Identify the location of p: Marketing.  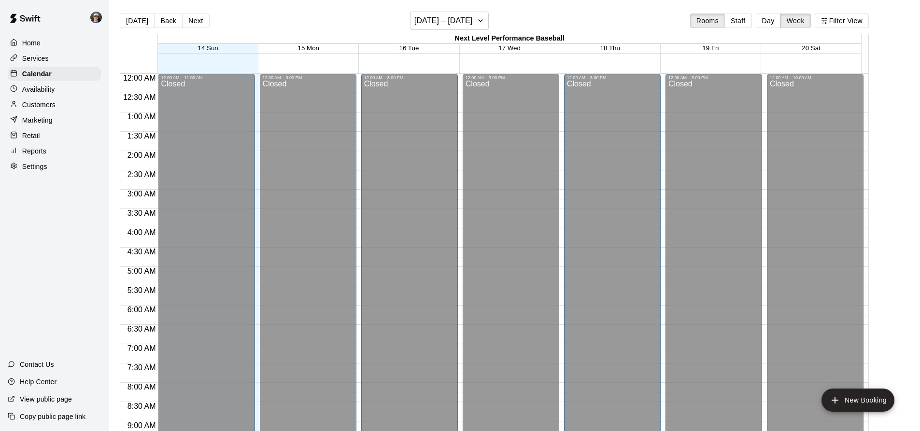
(37, 120).